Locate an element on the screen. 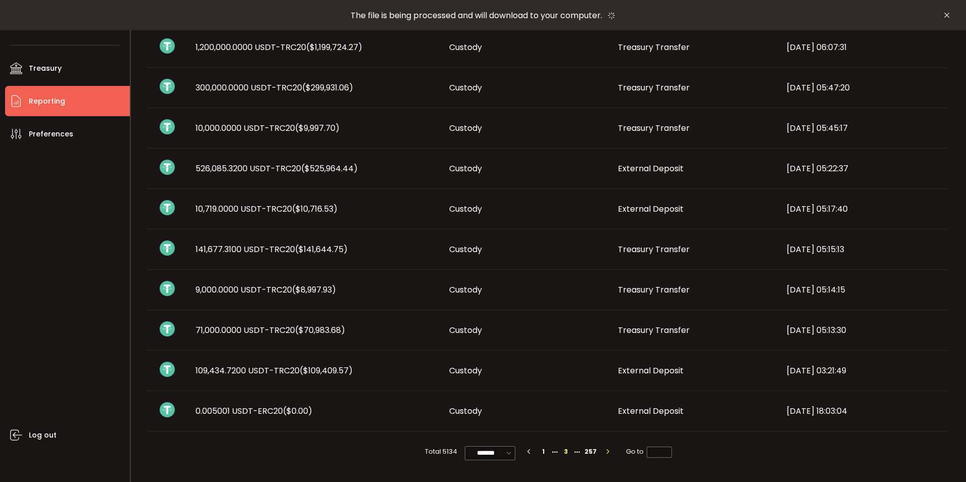 This screenshot has height=482, width=966. span: Log out is located at coordinates (42, 435).